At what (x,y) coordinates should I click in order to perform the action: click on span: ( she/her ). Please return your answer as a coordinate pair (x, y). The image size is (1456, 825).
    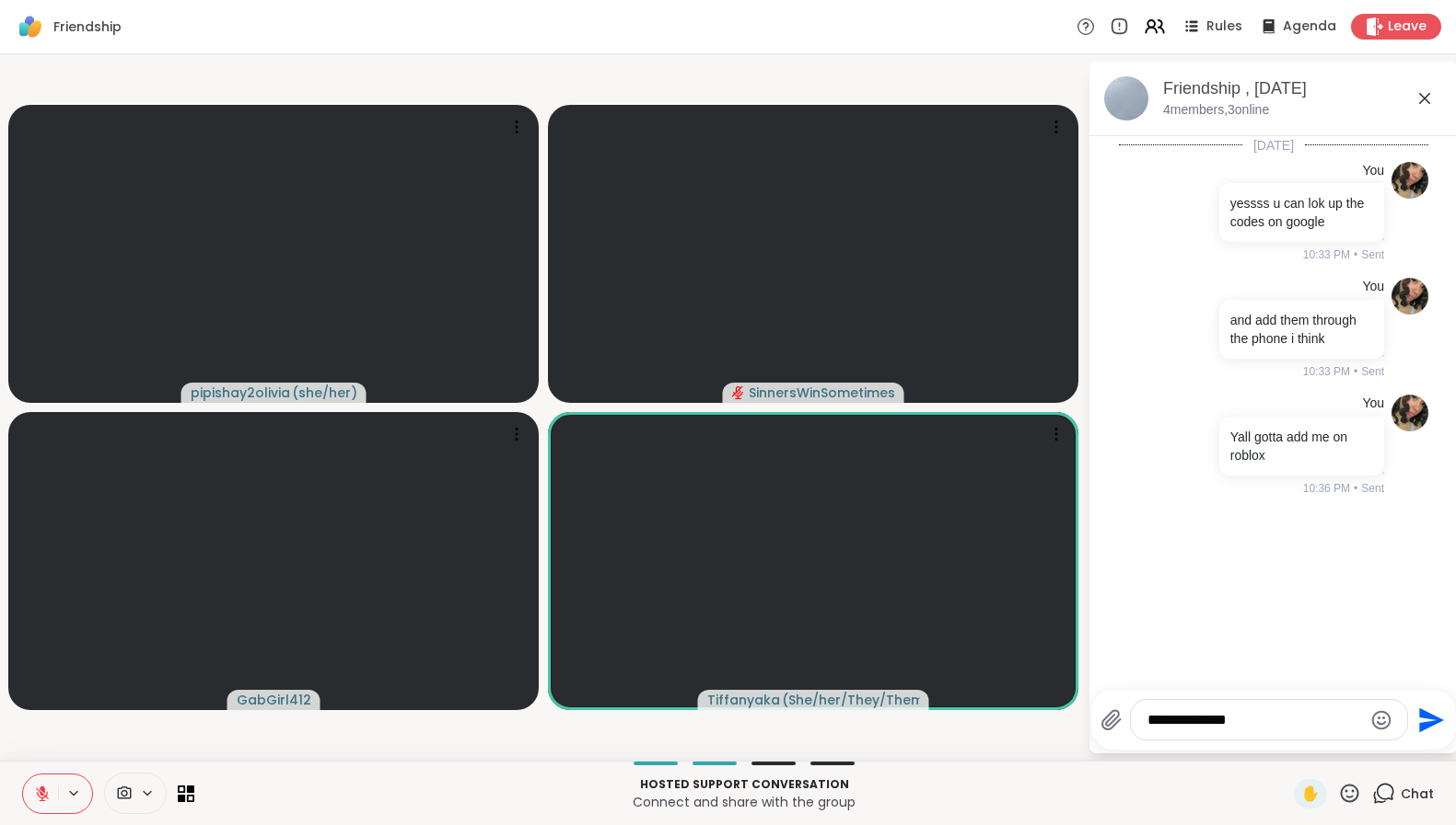
    Looking at the image, I should click on (324, 393).